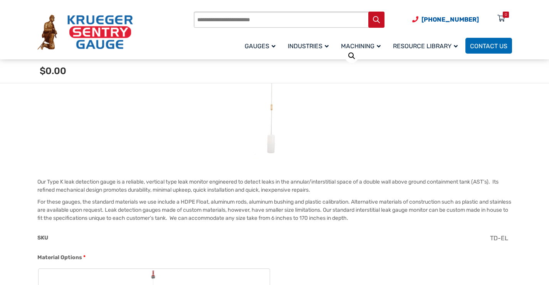 This screenshot has width=549, height=285. I want to click on img: Krueger Sentry Gauge, so click(85, 32).